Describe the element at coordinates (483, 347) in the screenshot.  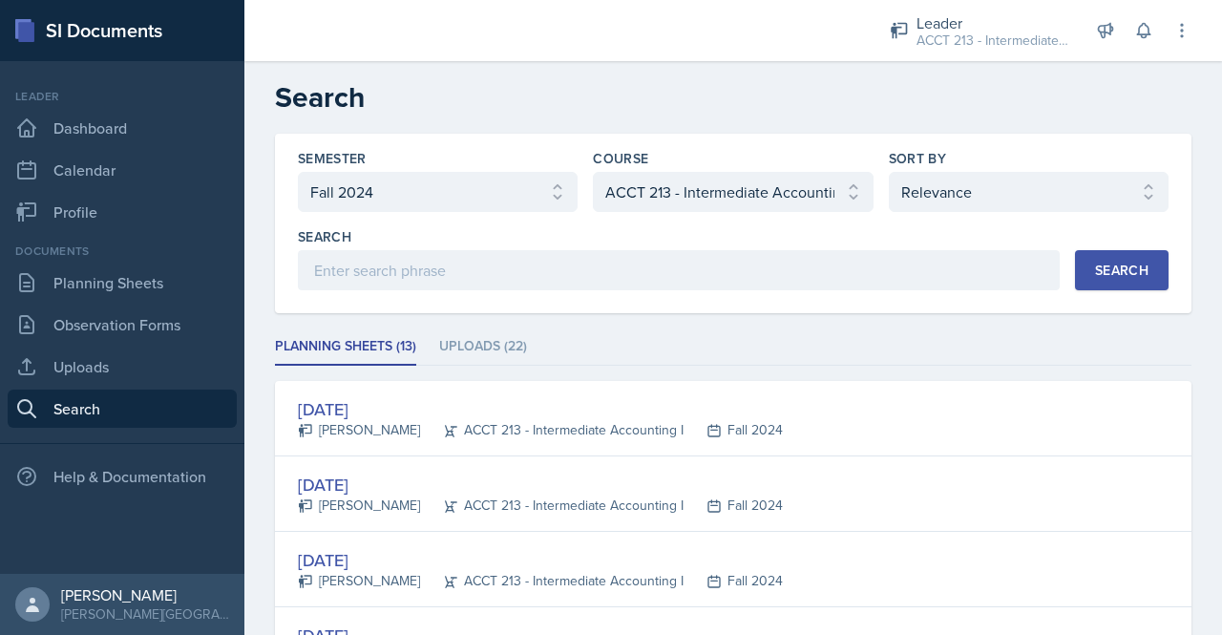
I see `li: Uploads (22)` at that location.